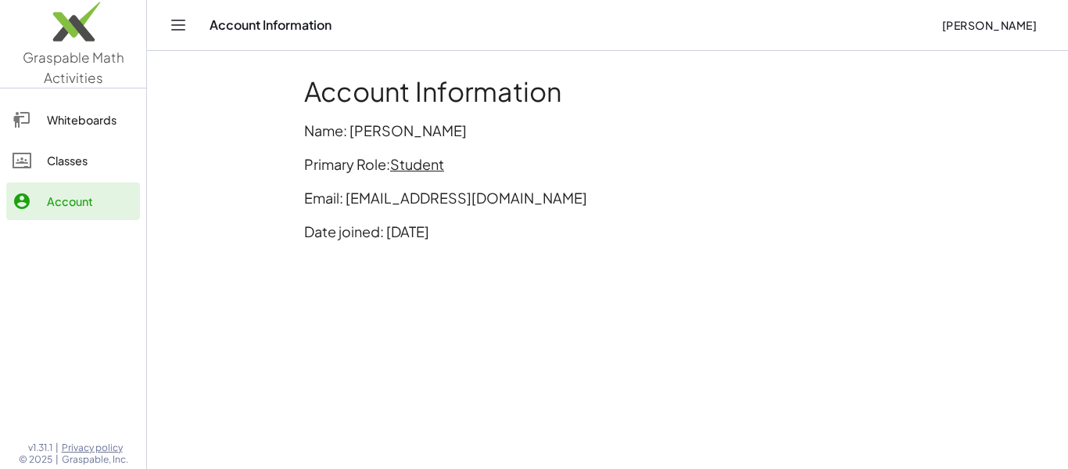 The height and width of the screenshot is (469, 1068). I want to click on span: Graspable Math Activities, so click(74, 67).